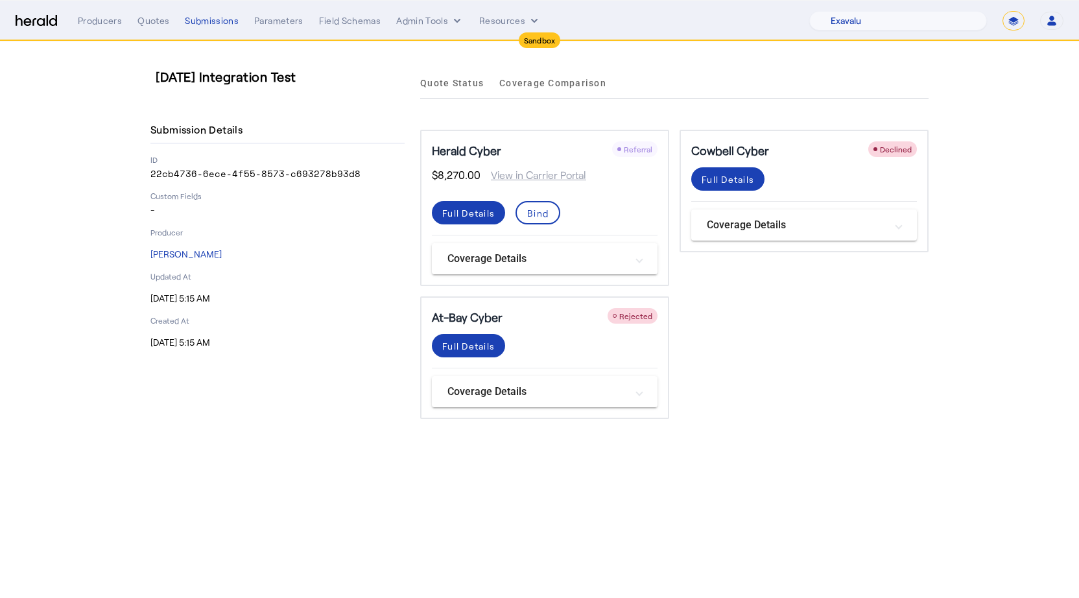  I want to click on div: Bind, so click(538, 213).